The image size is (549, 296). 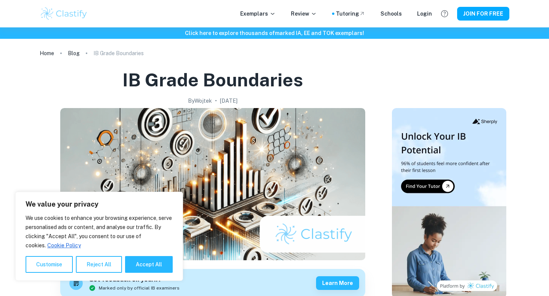 I want to click on button: JOIN FOR FREE, so click(x=483, y=14).